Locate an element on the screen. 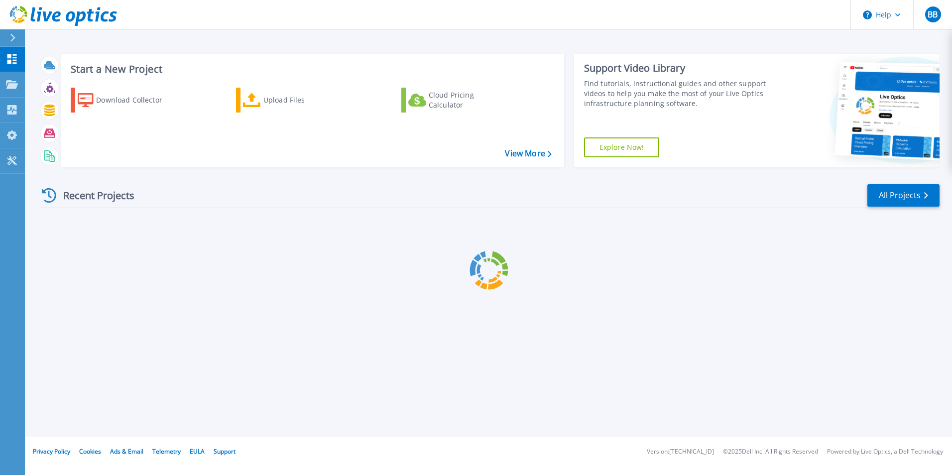 The width and height of the screenshot is (952, 475). div: Cloud Pricing Calculator is located at coordinates (468, 100).